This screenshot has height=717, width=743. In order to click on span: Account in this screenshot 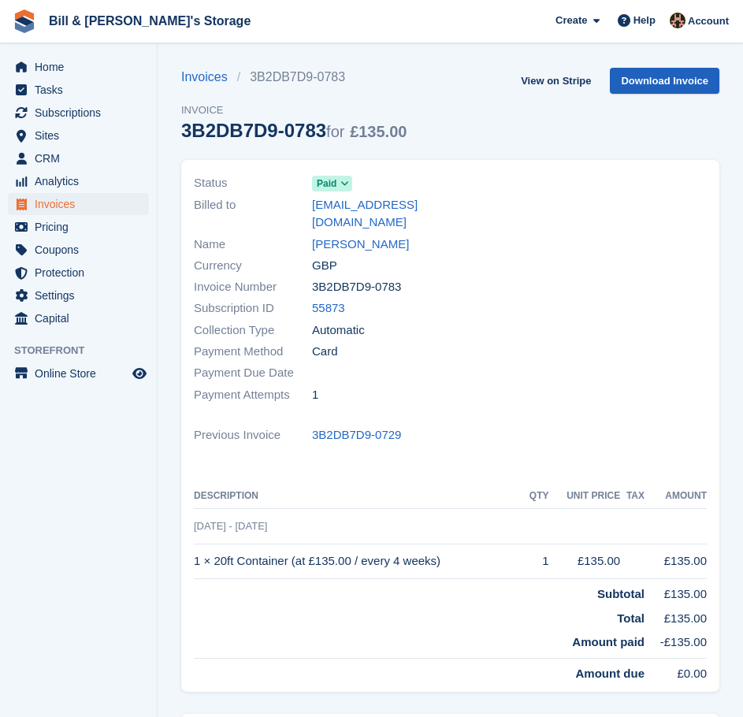, I will do `click(708, 21)`.